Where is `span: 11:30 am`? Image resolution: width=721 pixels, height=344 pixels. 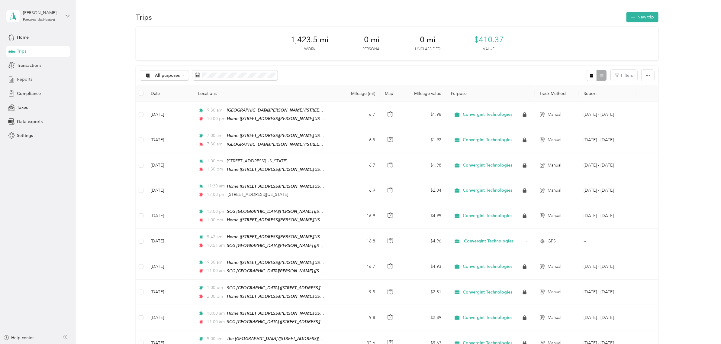
span: 11:30 am is located at coordinates (215, 186).